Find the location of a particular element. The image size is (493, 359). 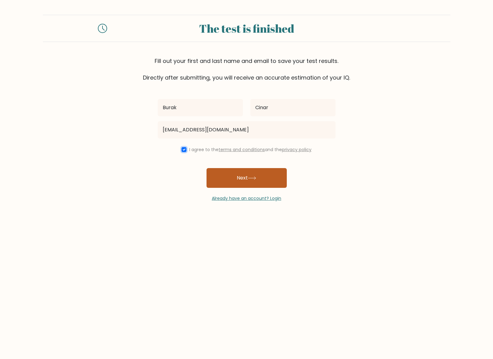

button: Next is located at coordinates (247, 178).